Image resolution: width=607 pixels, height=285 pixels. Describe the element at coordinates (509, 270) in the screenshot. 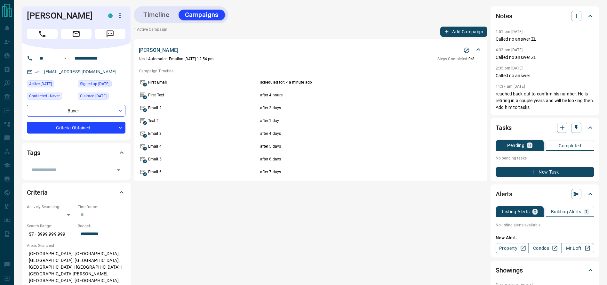

I see `h2: Showings` at that location.